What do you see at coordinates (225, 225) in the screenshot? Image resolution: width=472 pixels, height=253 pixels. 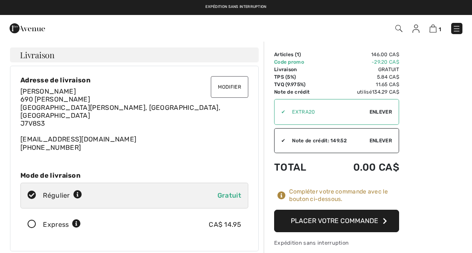 I see `div: CA$ 14.95` at bounding box center [225, 225].